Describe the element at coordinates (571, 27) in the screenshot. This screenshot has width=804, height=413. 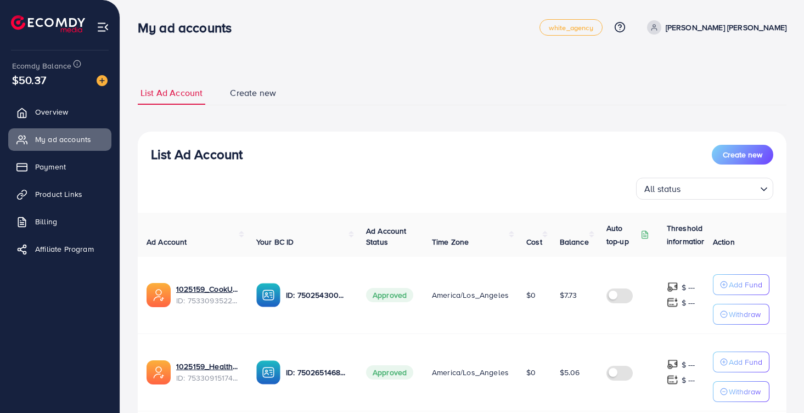
I see `span: white_agency` at that location.